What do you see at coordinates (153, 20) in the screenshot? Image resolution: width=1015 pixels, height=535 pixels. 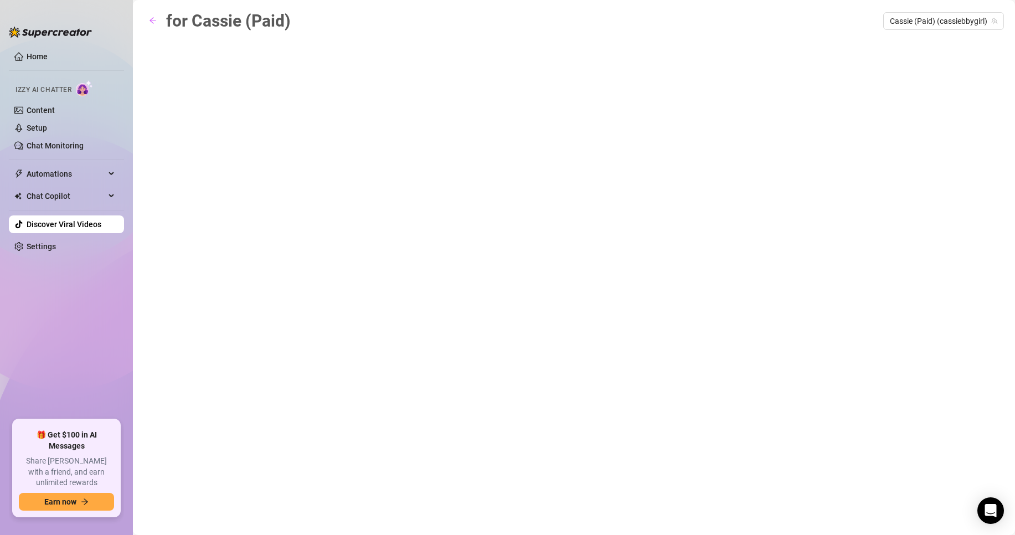 I see `span: arrow-left` at bounding box center [153, 20].